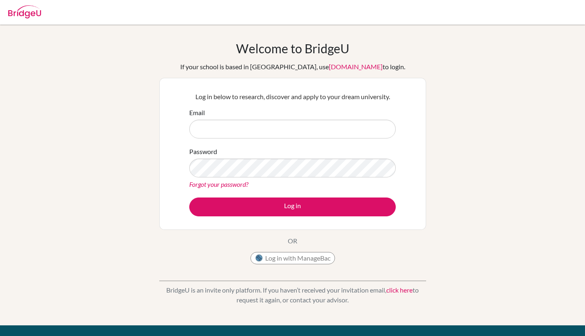  I want to click on a: click here, so click(399, 290).